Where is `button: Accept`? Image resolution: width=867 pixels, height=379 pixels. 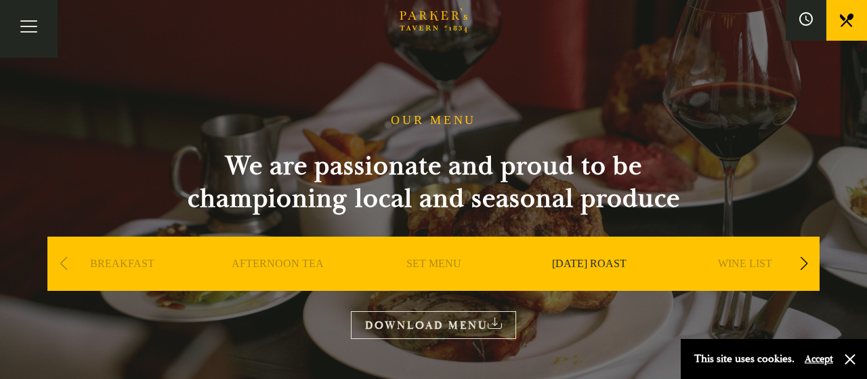 button: Accept is located at coordinates (819, 358).